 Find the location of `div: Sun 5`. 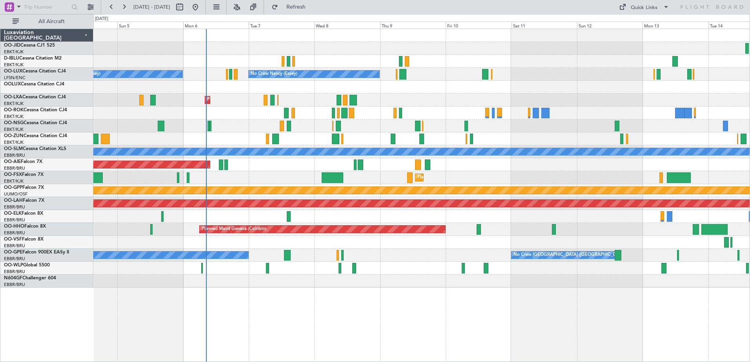

div: Sun 5 is located at coordinates (150, 25).